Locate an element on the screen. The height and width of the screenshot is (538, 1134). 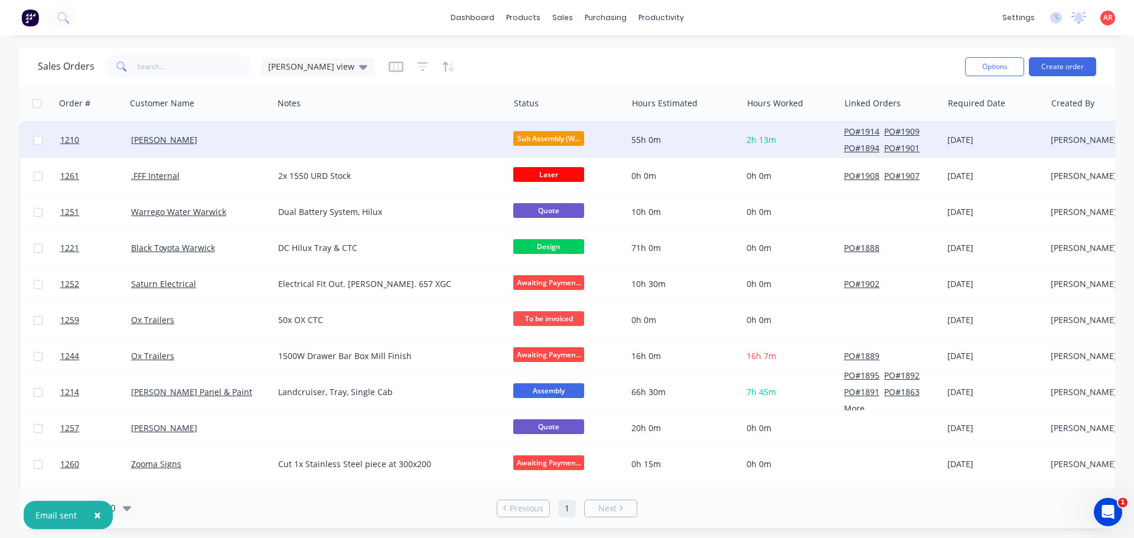
button: PO#1895 is located at coordinates (862, 376).